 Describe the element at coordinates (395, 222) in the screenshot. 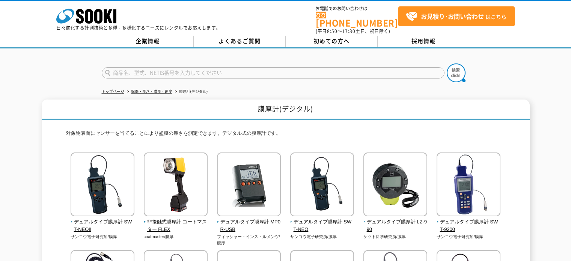

I see `a: デュアルタイプ膜厚計 LZ-990` at that location.